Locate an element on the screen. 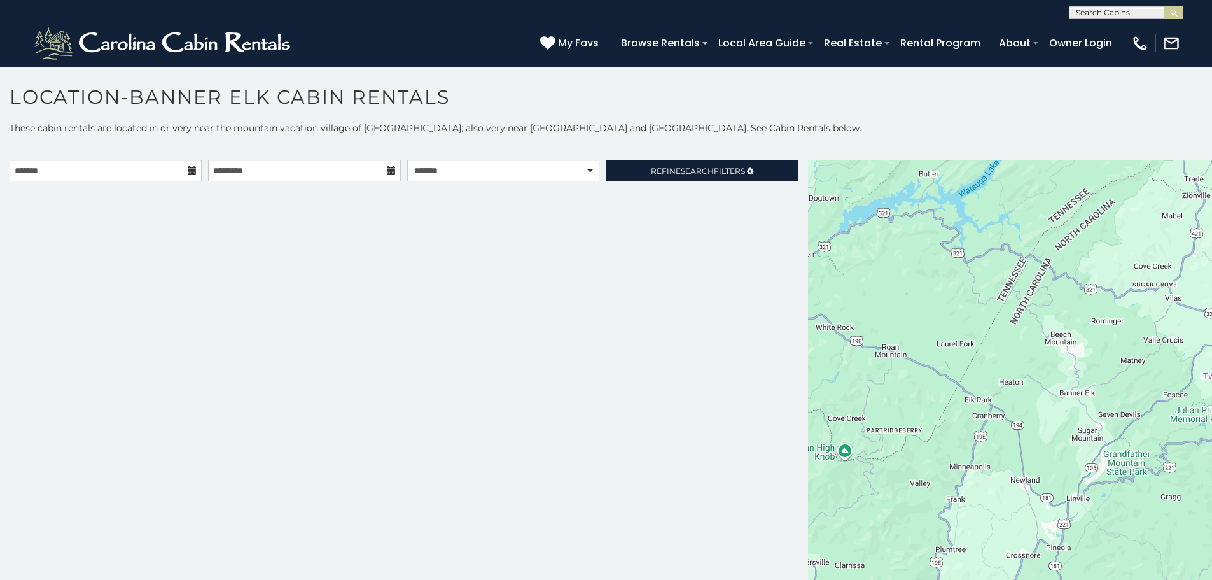 Image resolution: width=1212 pixels, height=580 pixels. a: Real Estate is located at coordinates (852, 43).